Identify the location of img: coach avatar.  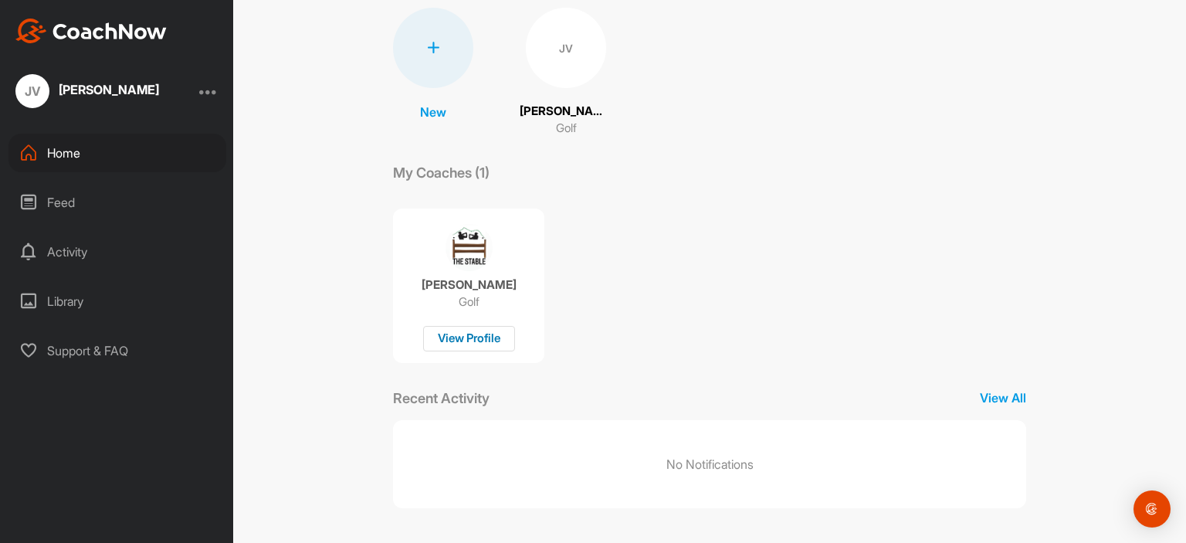
(469, 247).